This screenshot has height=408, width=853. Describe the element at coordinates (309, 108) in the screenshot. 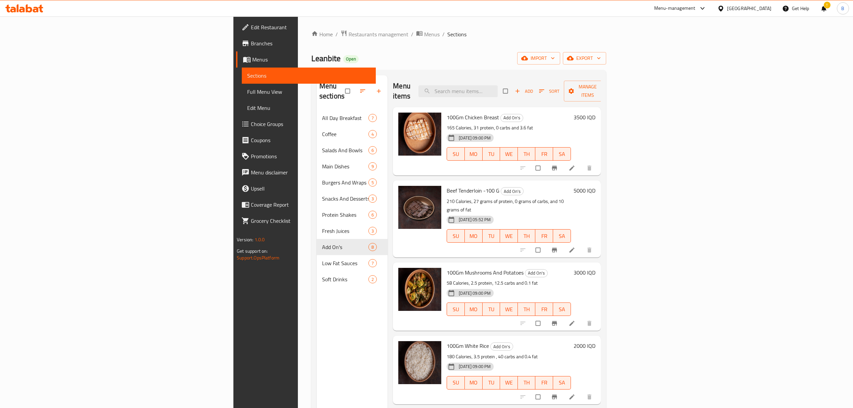

I see `span: Edit Menu` at that location.